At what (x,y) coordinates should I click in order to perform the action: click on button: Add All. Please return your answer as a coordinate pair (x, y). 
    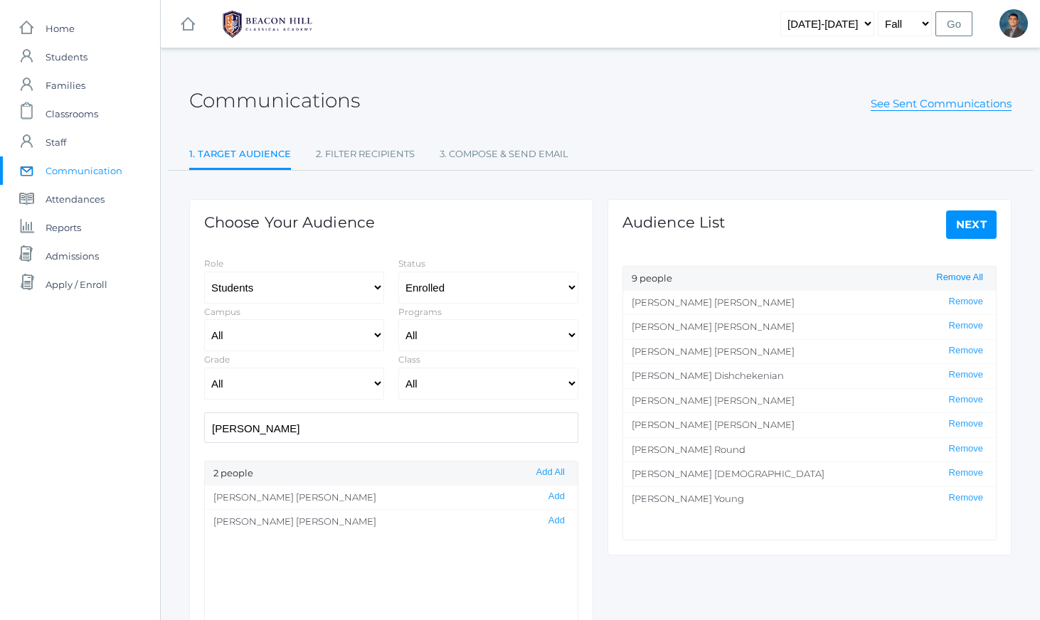
    Looking at the image, I should click on (551, 472).